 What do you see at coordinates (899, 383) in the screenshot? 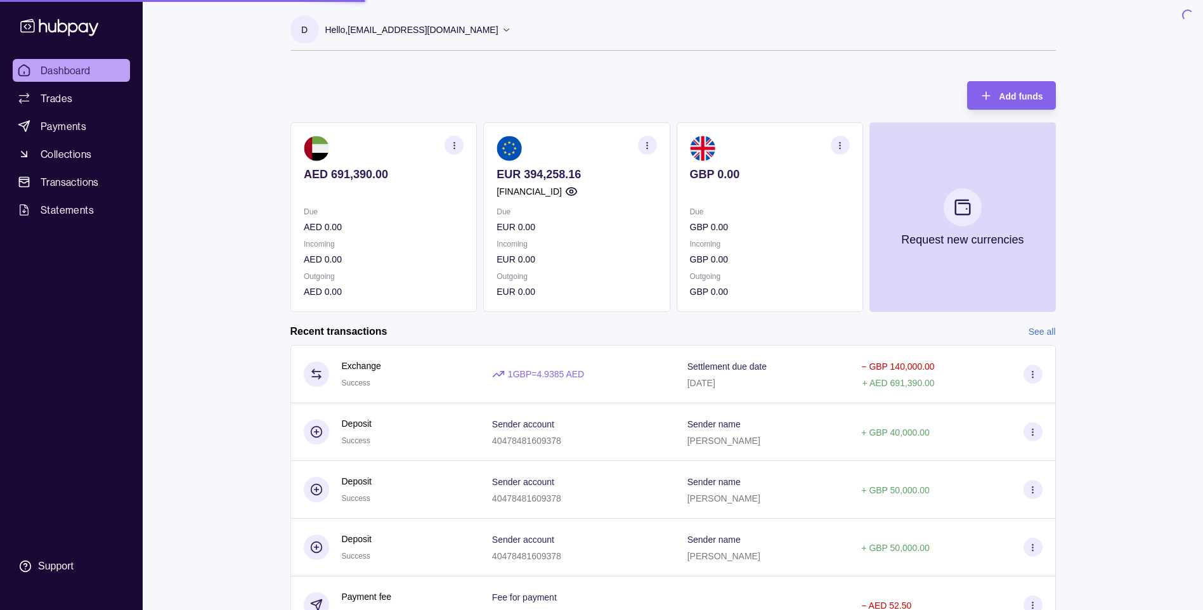
I see `p: + AED 691,390.00` at bounding box center [899, 383].